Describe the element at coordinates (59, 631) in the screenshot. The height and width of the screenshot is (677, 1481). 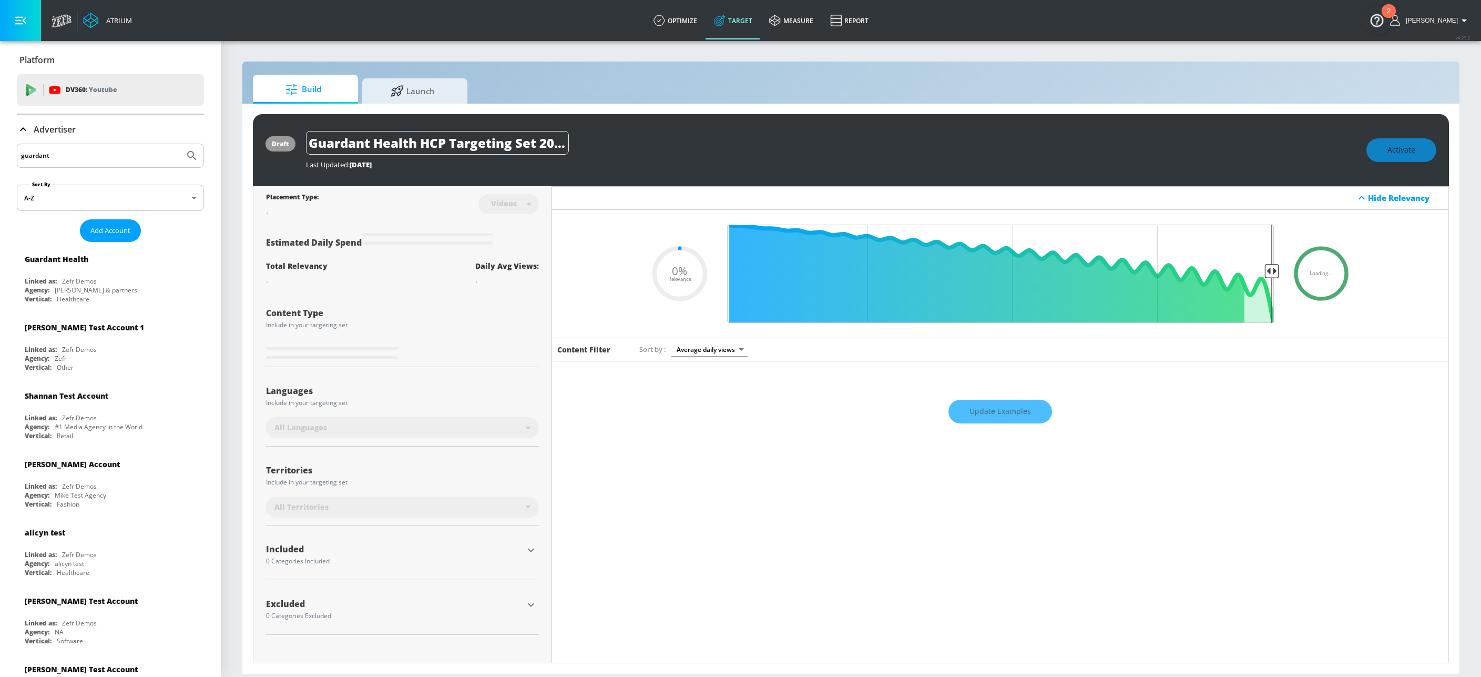
I see `div: NA` at that location.